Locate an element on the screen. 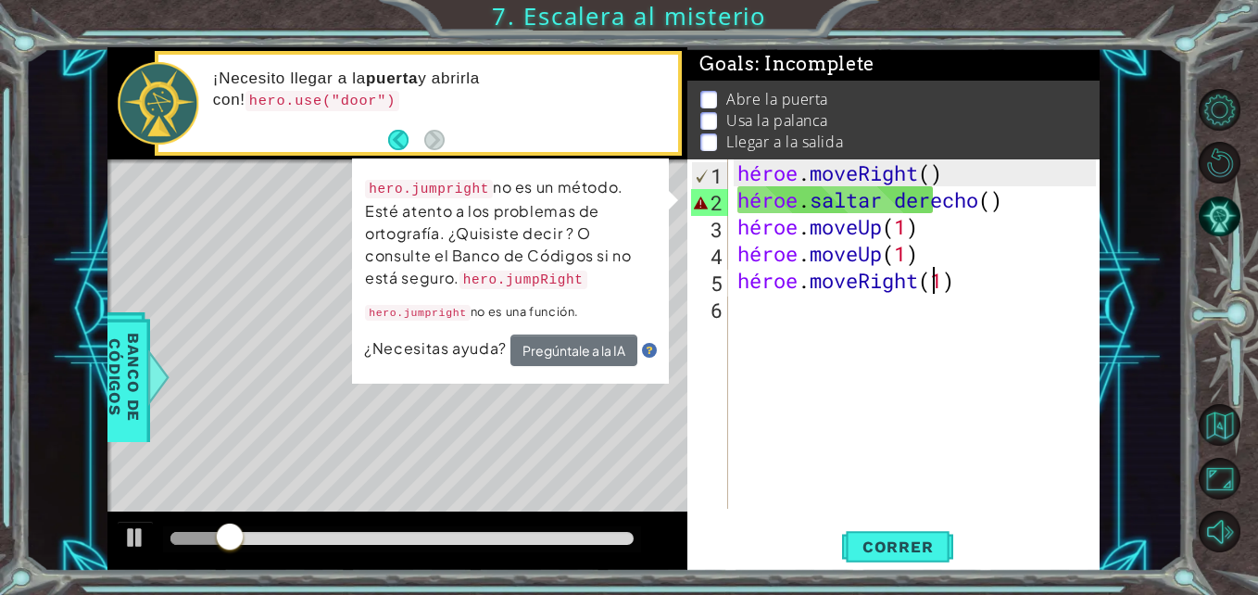 Image resolution: width=1258 pixels, height=595 pixels. font: 1 is located at coordinates (716, 175).